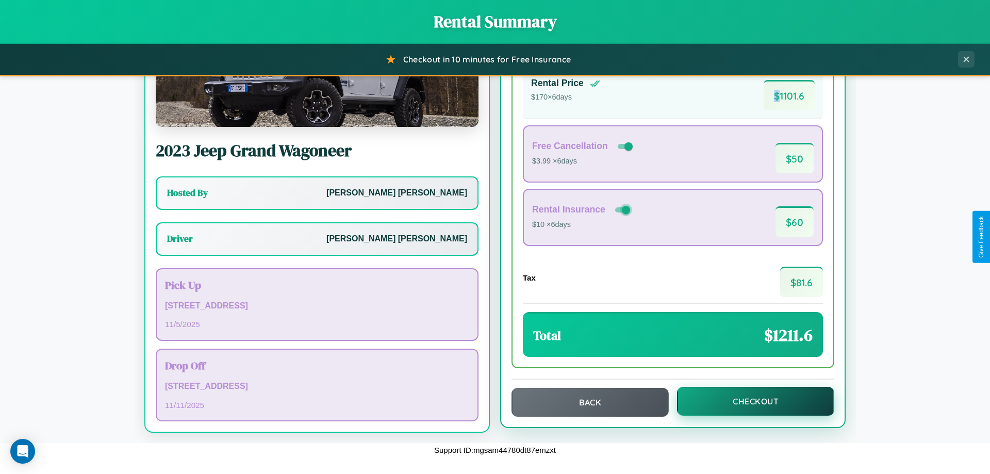 The image size is (990, 474). What do you see at coordinates (981, 237) in the screenshot?
I see `div: Give Feedback` at bounding box center [981, 237].